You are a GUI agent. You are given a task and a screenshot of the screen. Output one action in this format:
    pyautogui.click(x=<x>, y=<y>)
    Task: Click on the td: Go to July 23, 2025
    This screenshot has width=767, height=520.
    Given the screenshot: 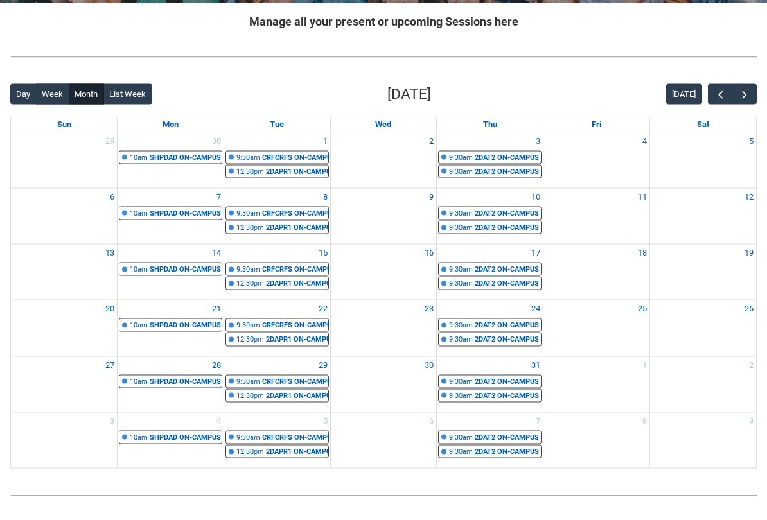 What is the action you would take?
    pyautogui.click(x=384, y=328)
    